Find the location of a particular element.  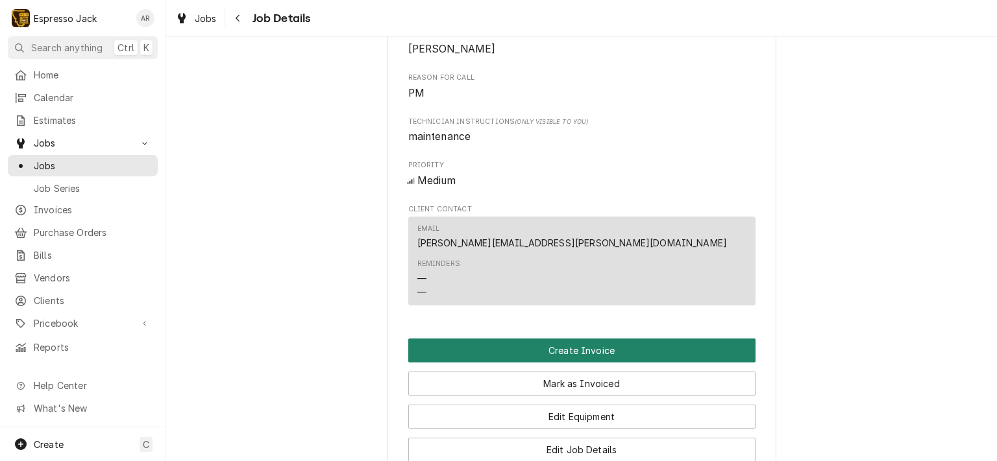

span: Job Series is located at coordinates (92, 188).